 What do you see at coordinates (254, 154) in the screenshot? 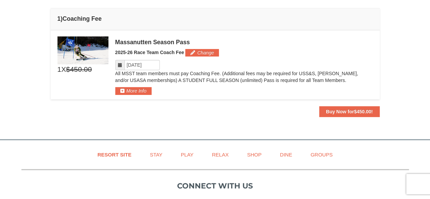
I see `a: Shop` at bounding box center [254, 154].